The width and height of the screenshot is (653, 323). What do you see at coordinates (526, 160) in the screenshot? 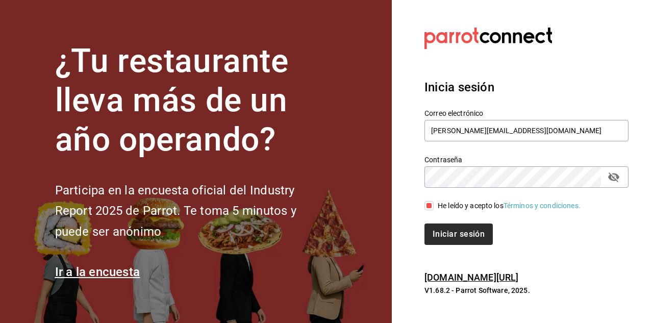
I see `label: Contraseña` at bounding box center [526, 160].